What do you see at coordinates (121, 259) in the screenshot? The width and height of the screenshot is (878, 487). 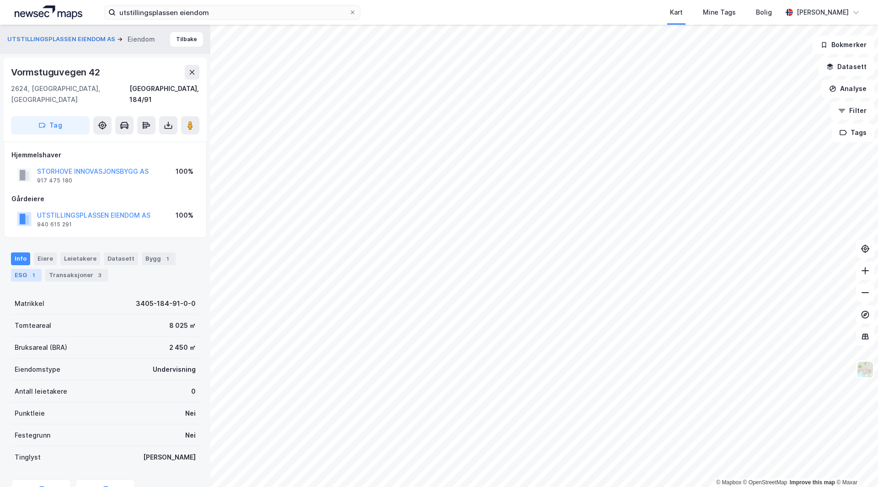 I see `div: Datasett` at bounding box center [121, 259].